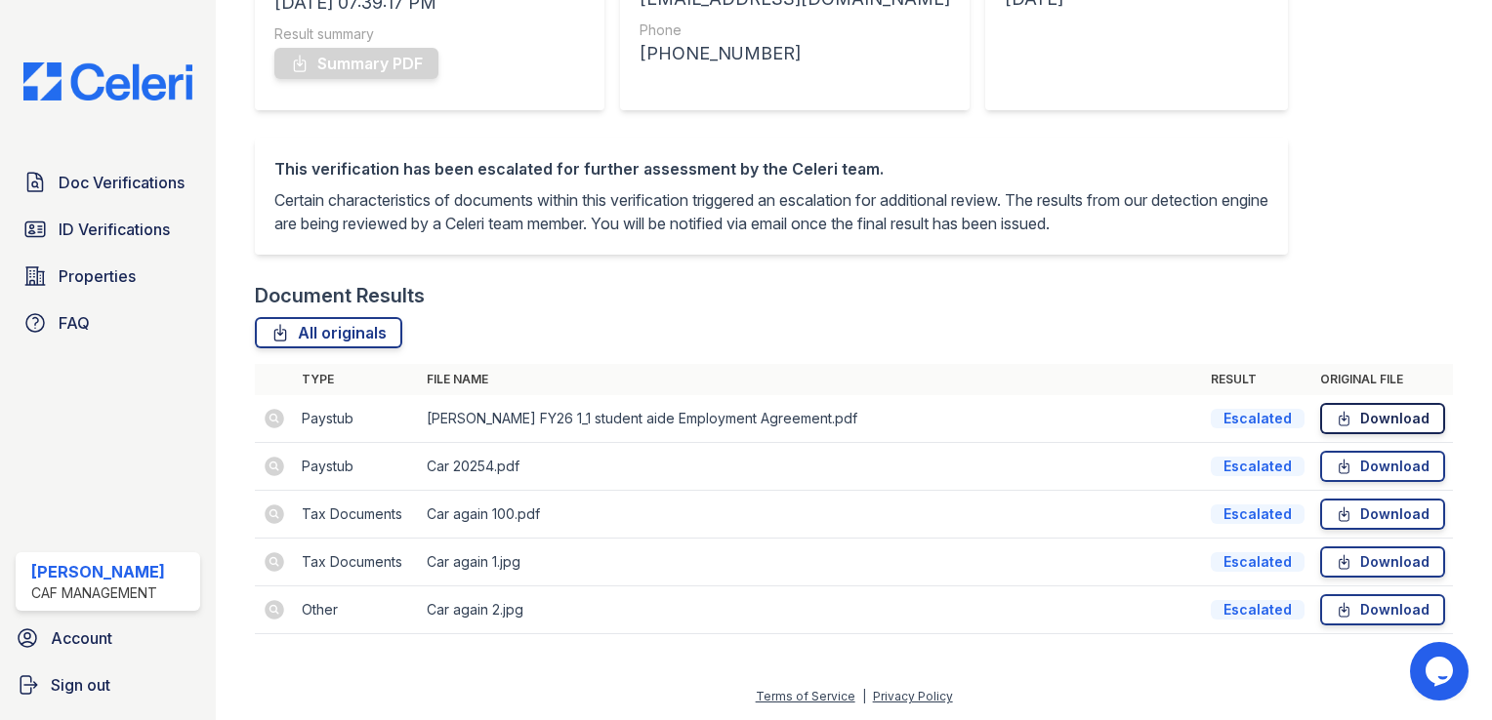 Image resolution: width=1492 pixels, height=720 pixels. What do you see at coordinates (771, 212) in the screenshot?
I see `p: Certain characteristics of documents within this verification triggered an escalation for additio...` at bounding box center [771, 212].